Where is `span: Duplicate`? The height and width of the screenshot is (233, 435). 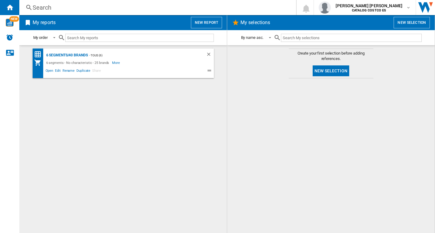
span: Duplicate is located at coordinates (83, 72).